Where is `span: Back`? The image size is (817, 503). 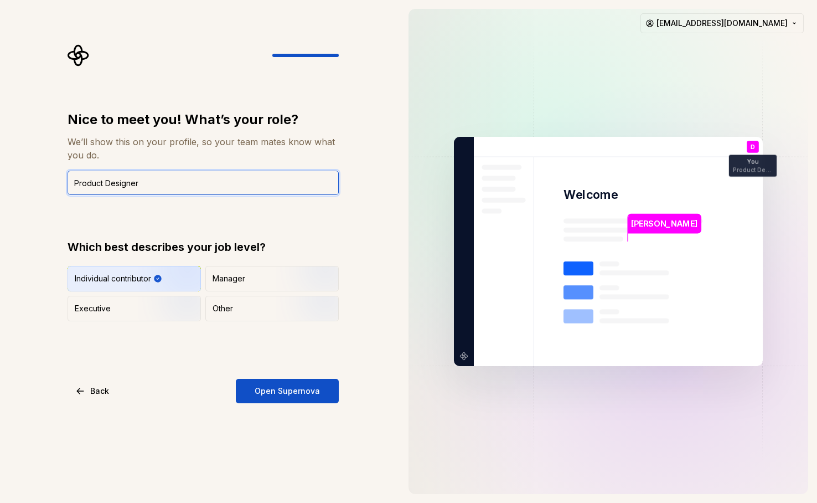
span: Back is located at coordinates (100, 391).